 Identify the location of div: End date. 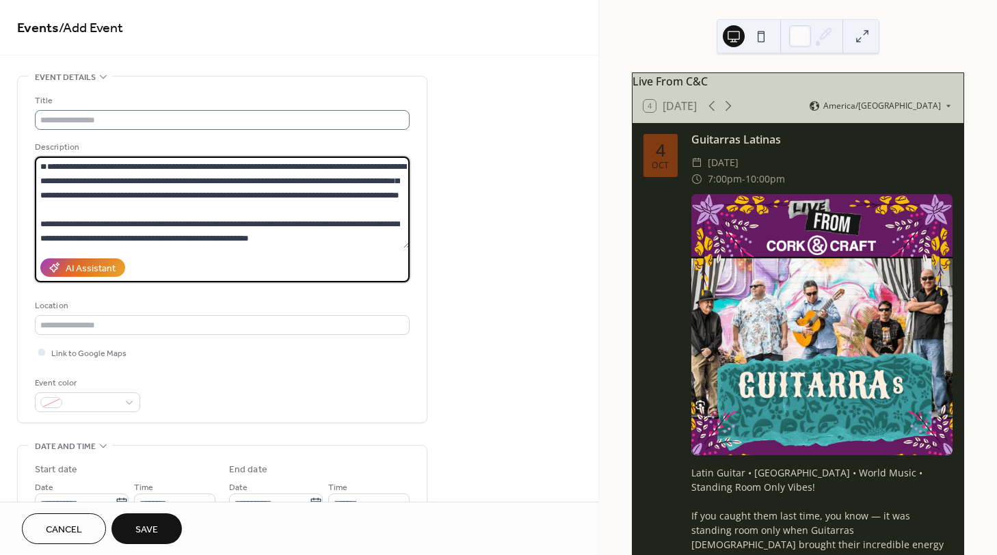
(248, 470).